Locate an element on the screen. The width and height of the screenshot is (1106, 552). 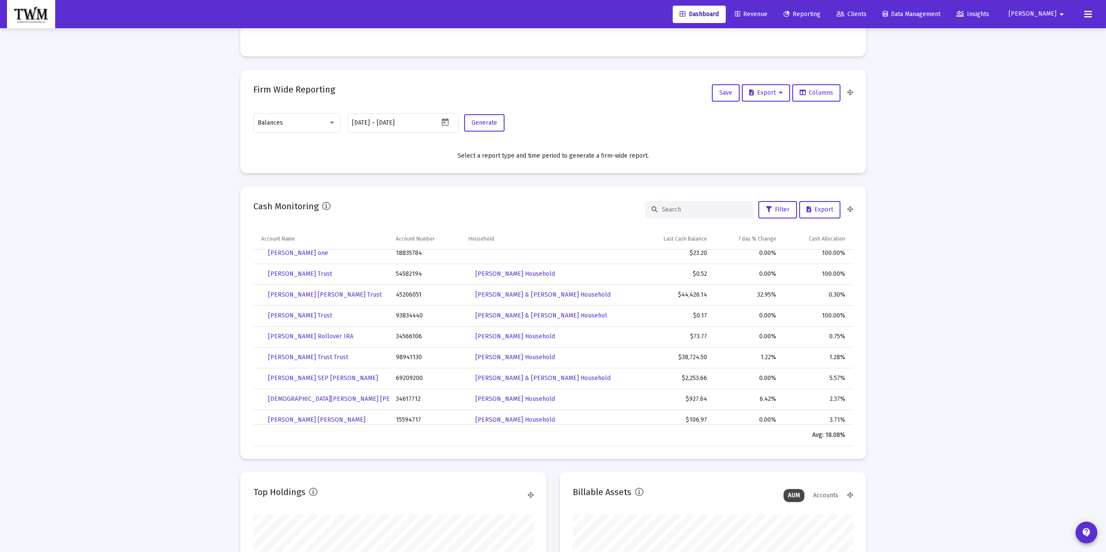
div: 7 day % Change is located at coordinates (757, 239).